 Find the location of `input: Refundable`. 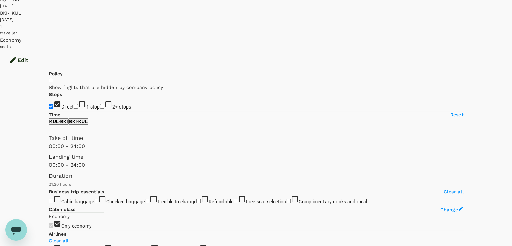

input: Refundable is located at coordinates (198, 201).